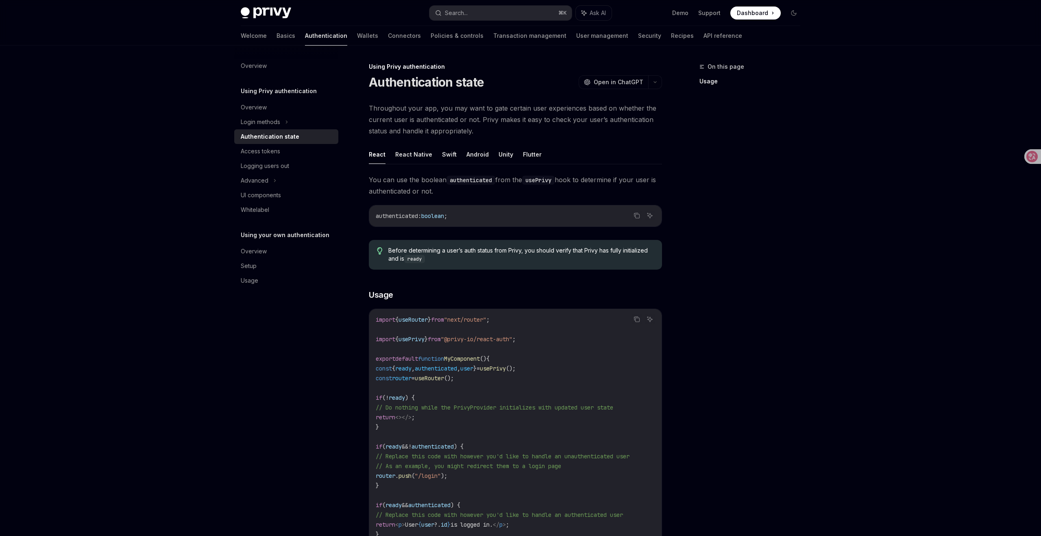 This screenshot has height=536, width=1041. What do you see at coordinates (326, 36) in the screenshot?
I see `a: Authentication` at bounding box center [326, 36].